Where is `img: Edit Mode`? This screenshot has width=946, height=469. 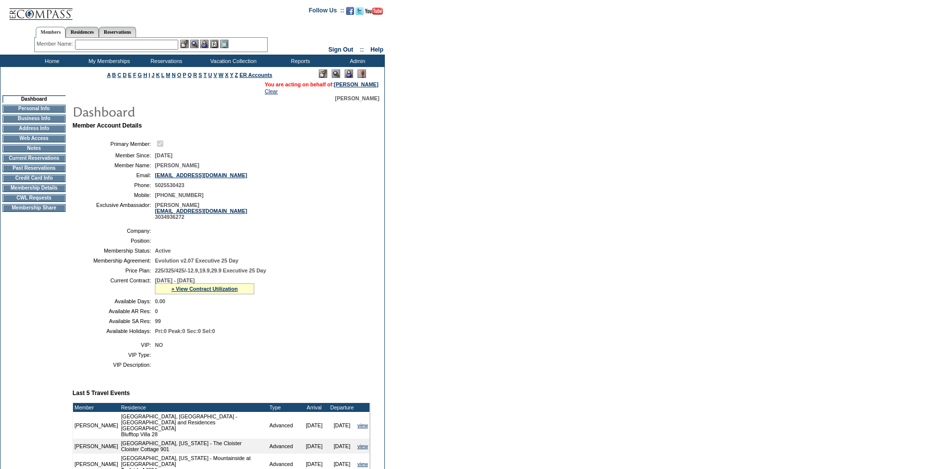 img: Edit Mode is located at coordinates (323, 74).